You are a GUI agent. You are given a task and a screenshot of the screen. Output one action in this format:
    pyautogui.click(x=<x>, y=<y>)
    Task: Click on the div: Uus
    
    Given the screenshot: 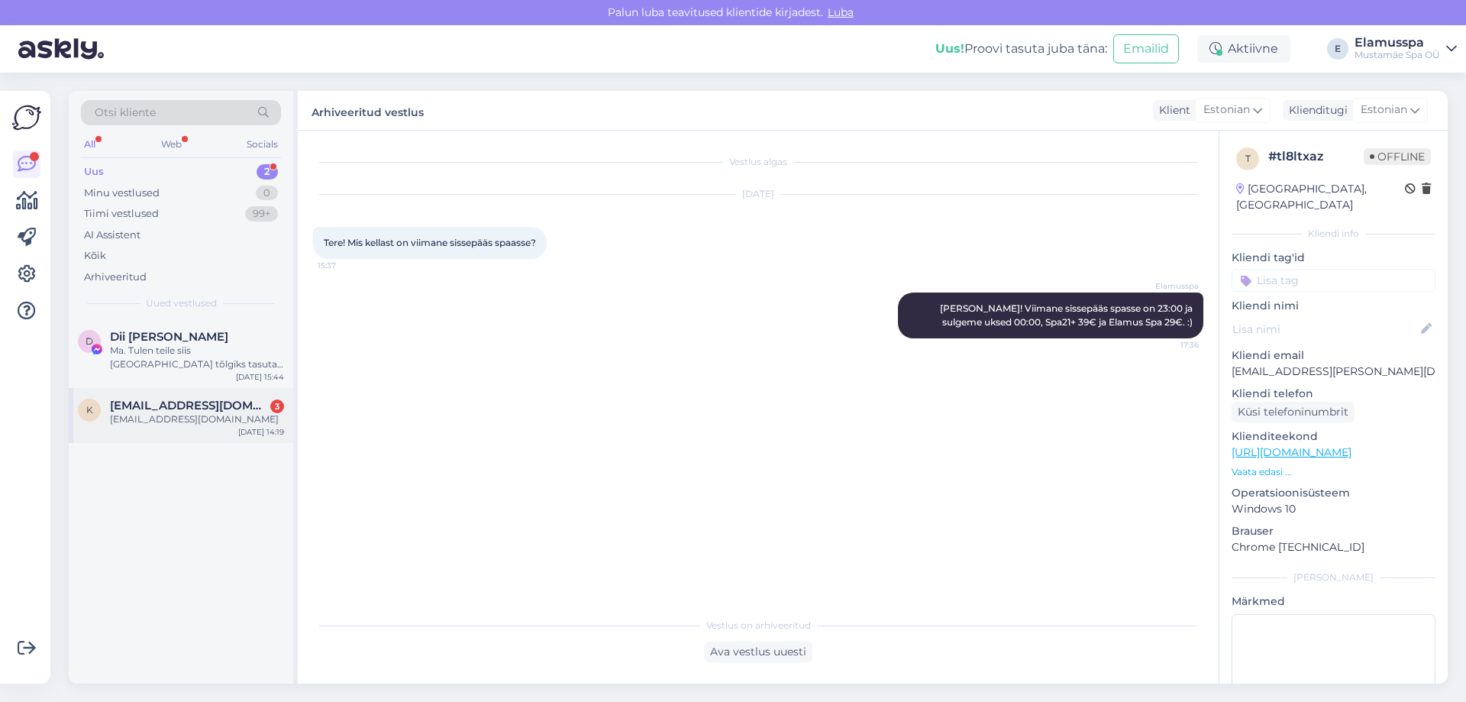 What is the action you would take?
    pyautogui.click(x=94, y=172)
    